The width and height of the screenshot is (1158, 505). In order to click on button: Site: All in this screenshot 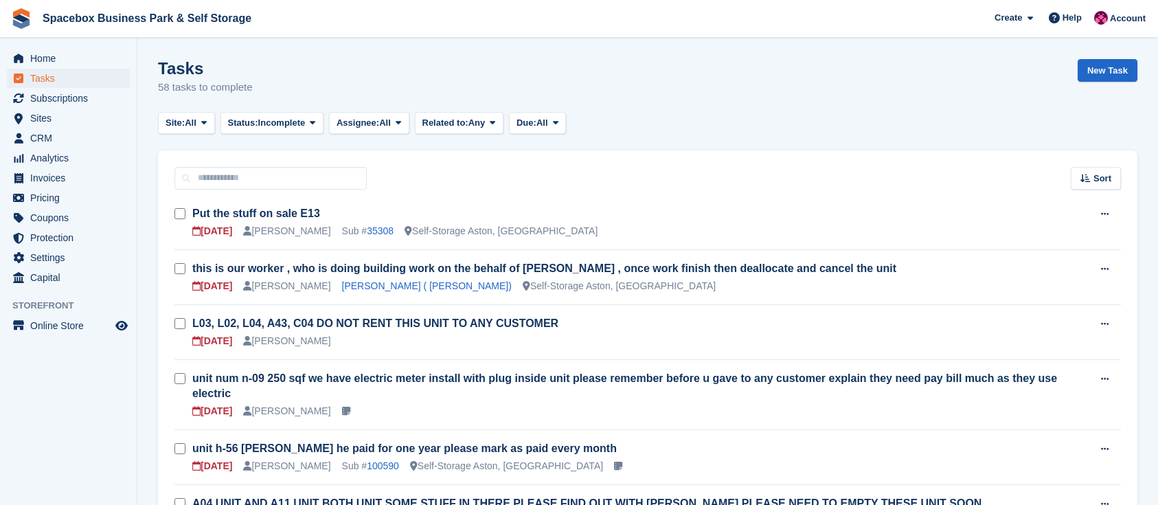, I will do `click(186, 123)`.